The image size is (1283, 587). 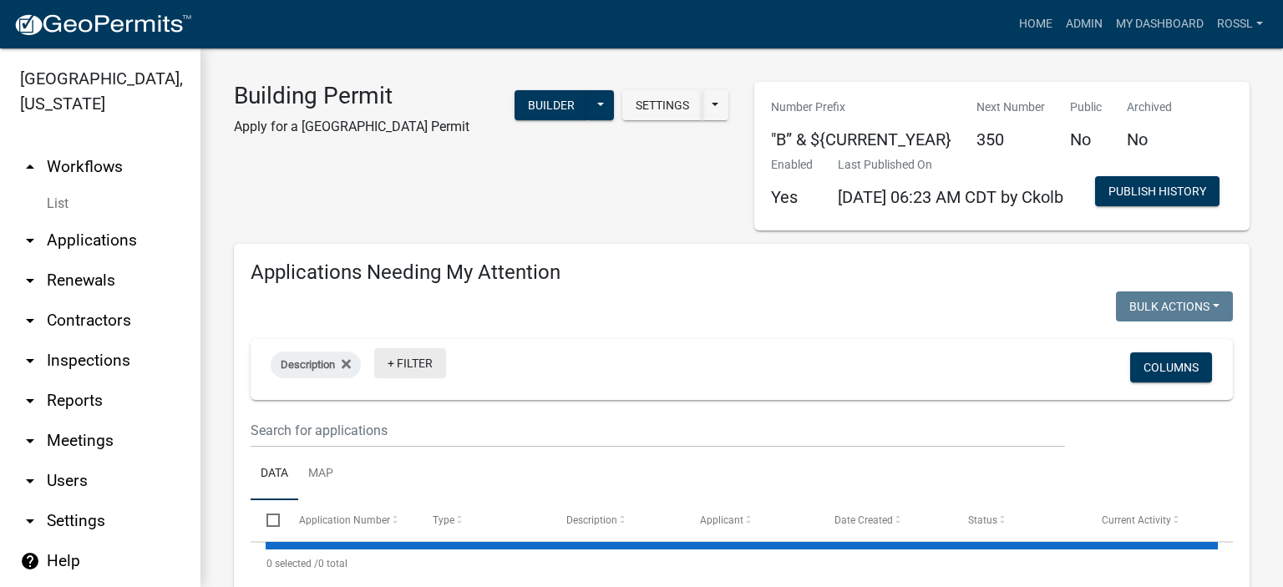 I want to click on p: Number Prefix, so click(x=861, y=107).